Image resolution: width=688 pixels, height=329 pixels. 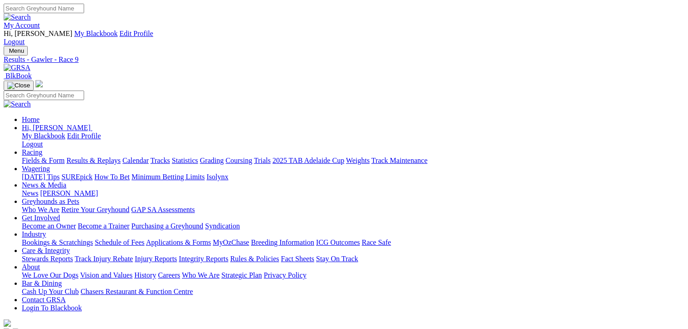 I want to click on a: Schedule of Fees, so click(x=119, y=242).